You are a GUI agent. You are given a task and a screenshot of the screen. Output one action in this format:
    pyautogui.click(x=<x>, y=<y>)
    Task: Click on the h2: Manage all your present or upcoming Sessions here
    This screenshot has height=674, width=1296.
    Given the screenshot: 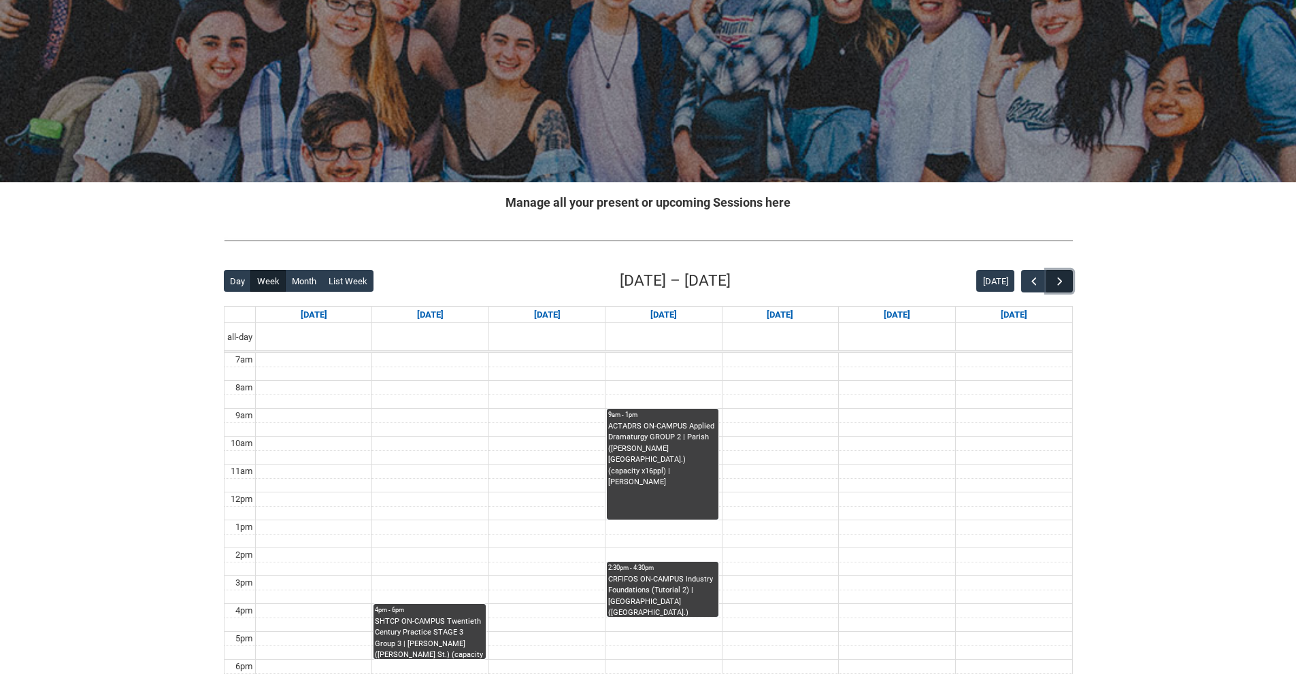 What is the action you would take?
    pyautogui.click(x=648, y=202)
    